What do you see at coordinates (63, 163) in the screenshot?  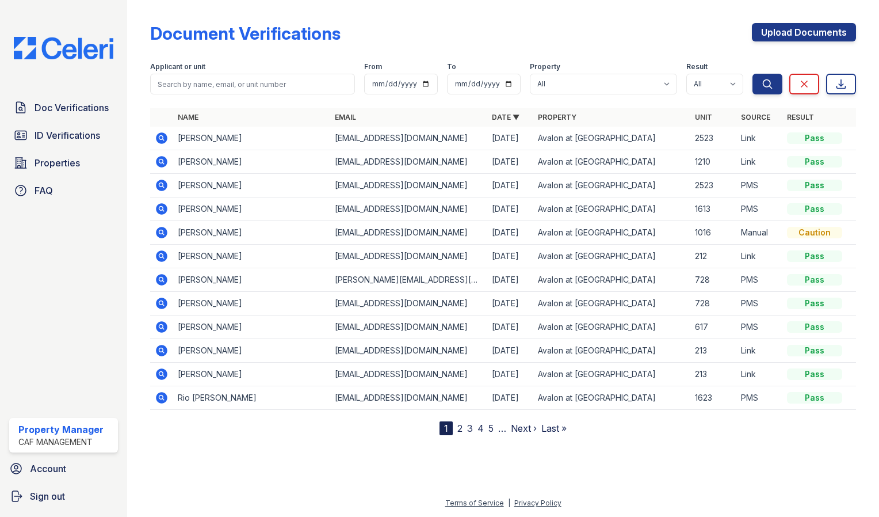 I see `a: Properties` at bounding box center [63, 163].